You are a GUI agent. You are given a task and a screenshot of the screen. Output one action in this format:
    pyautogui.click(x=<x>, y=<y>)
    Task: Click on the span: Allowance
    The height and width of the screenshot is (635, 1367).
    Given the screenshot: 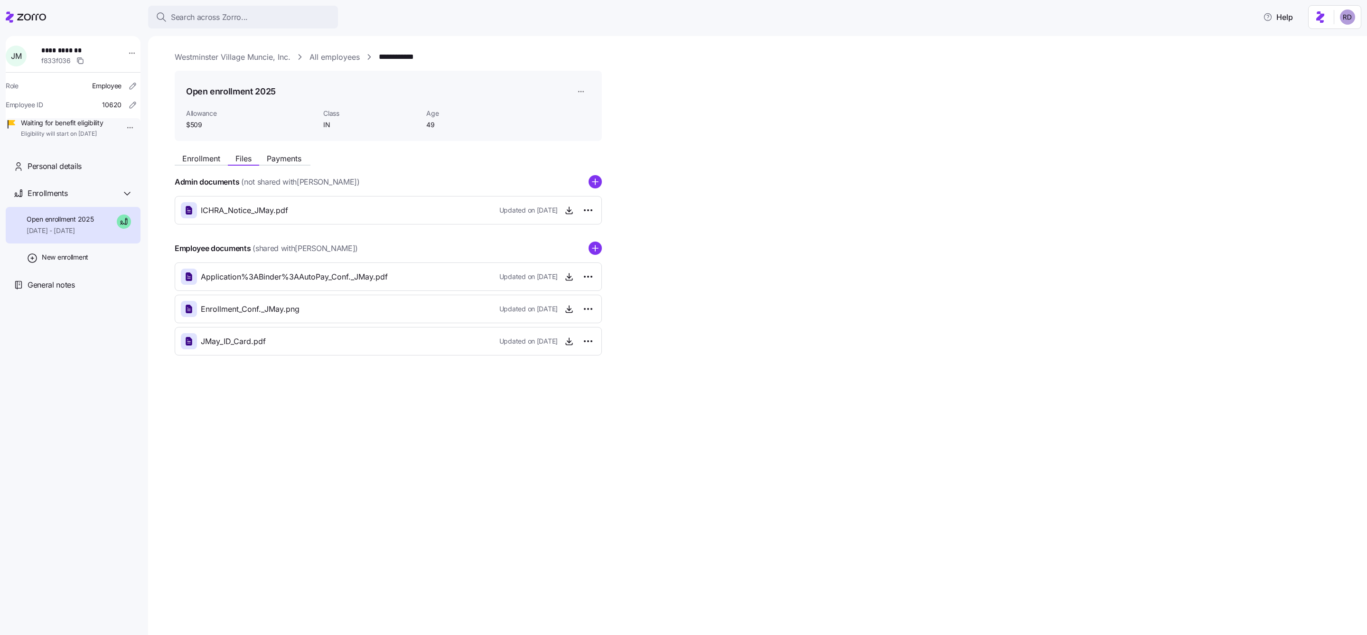 What is the action you would take?
    pyautogui.click(x=251, y=113)
    